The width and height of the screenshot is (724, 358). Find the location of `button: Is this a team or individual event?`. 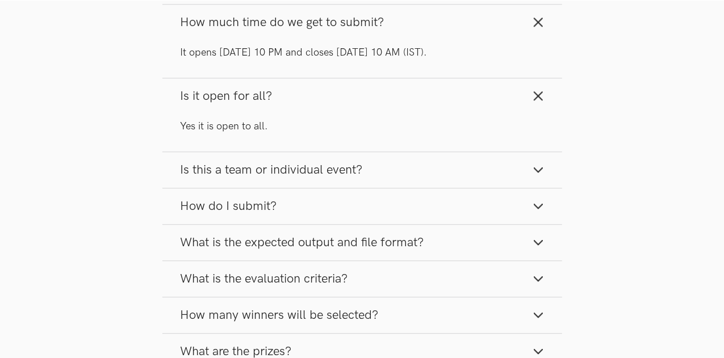

button: Is this a team or individual event? is located at coordinates (362, 170).